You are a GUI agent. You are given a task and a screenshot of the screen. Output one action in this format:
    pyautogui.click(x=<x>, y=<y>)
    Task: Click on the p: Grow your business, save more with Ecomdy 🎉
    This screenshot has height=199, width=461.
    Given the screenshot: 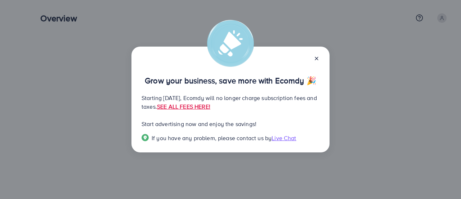 What is the action you would take?
    pyautogui.click(x=231, y=80)
    